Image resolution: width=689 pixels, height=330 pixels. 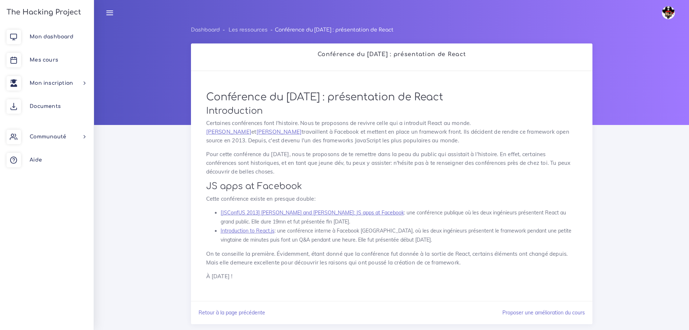 What do you see at coordinates (45, 106) in the screenshot?
I see `span: Documents` at bounding box center [45, 106].